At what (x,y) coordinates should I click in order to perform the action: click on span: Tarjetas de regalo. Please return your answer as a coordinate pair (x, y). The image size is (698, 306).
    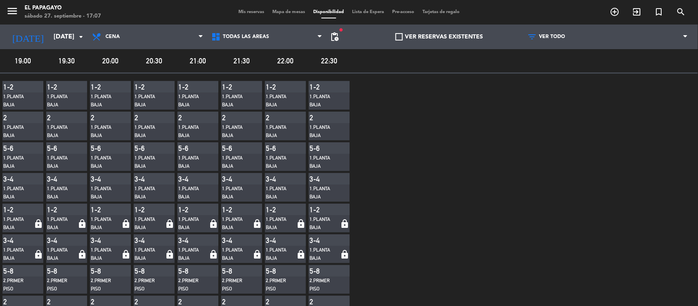
    Looking at the image, I should click on (441, 12).